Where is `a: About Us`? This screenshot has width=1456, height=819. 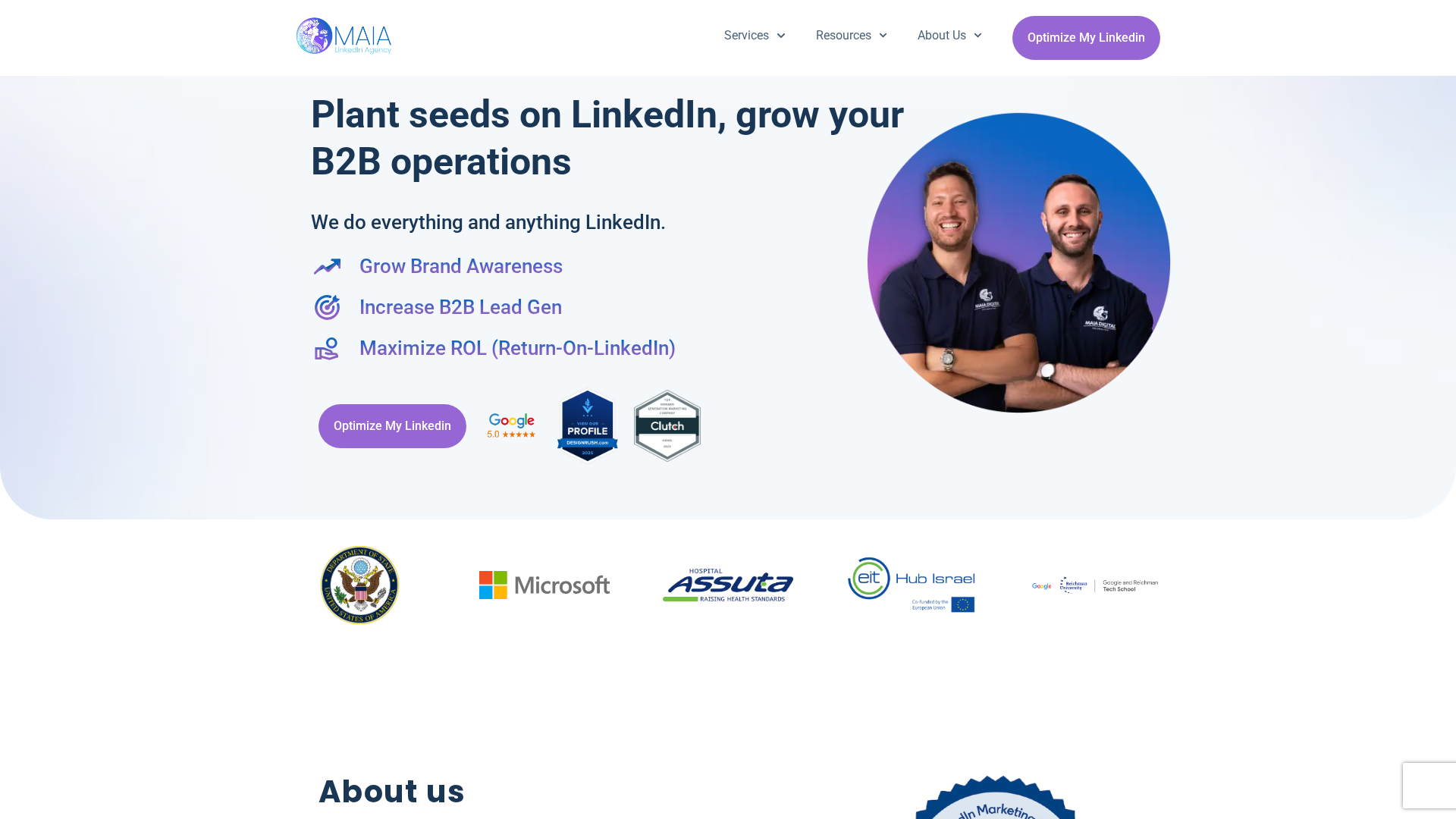
a: About Us is located at coordinates (950, 36).